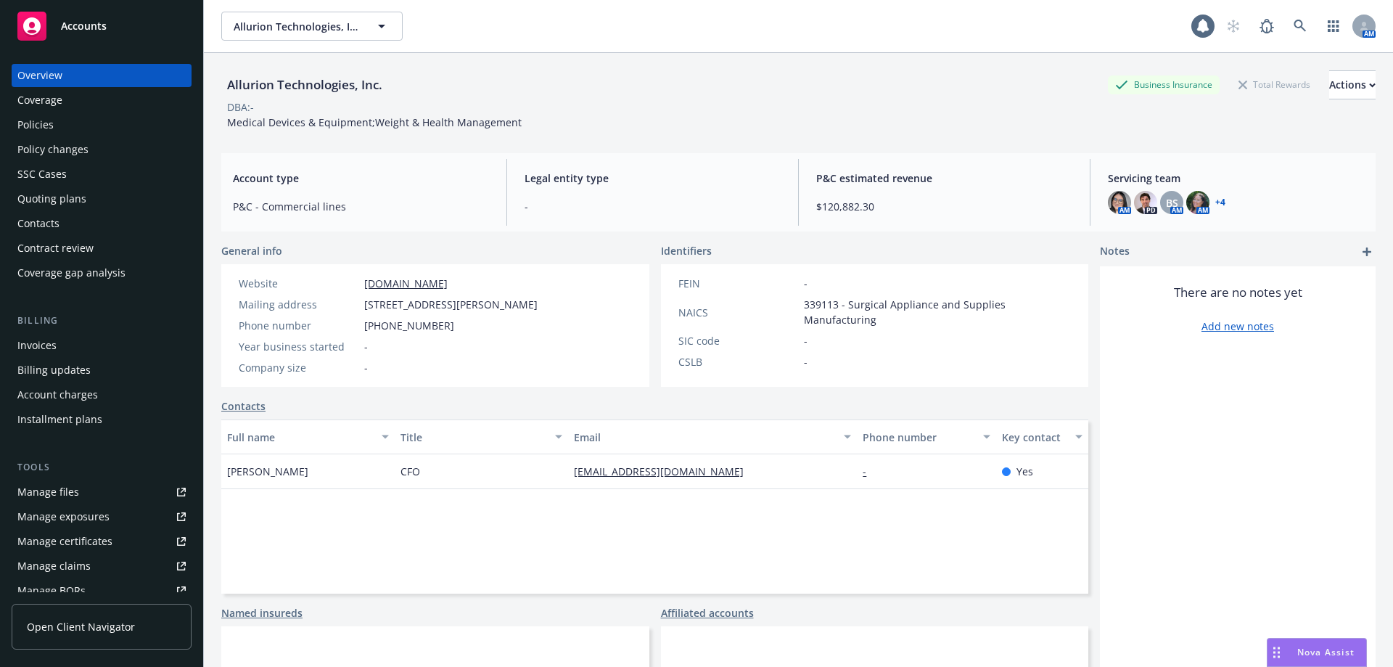 Image resolution: width=1393 pixels, height=667 pixels. Describe the element at coordinates (42, 174) in the screenshot. I see `div: SSC Cases` at that location.